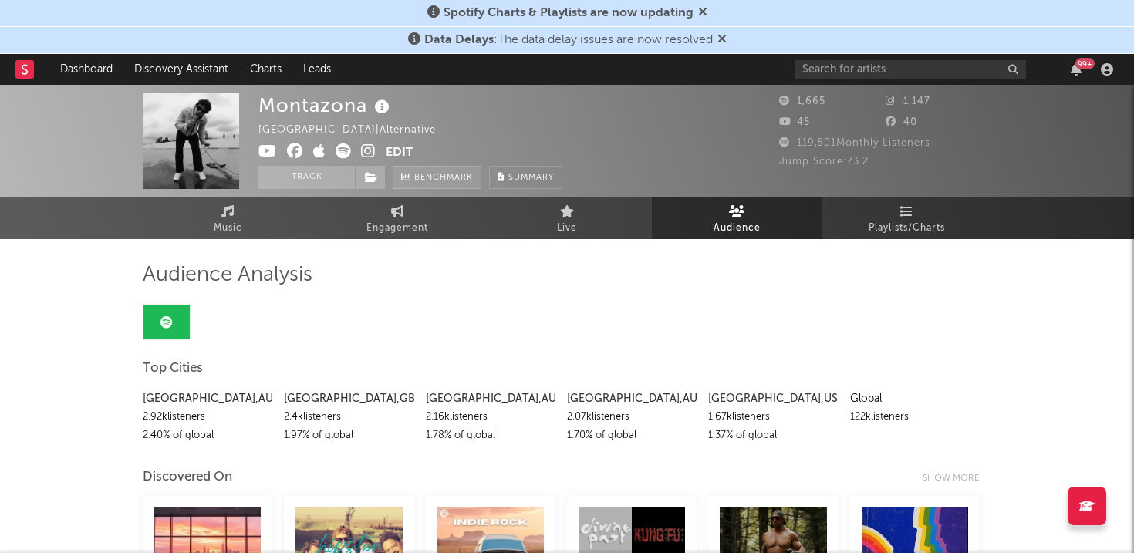  Describe the element at coordinates (349, 436) in the screenshot. I see `div: 1.97 % of global` at that location.